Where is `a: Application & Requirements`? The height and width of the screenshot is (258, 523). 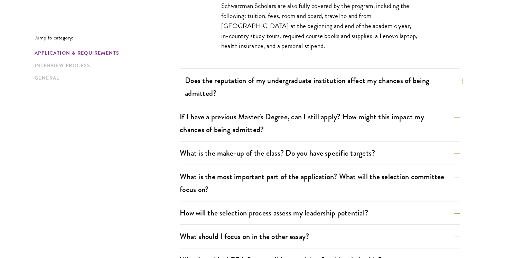
a: Application & Requirements is located at coordinates (105, 53).